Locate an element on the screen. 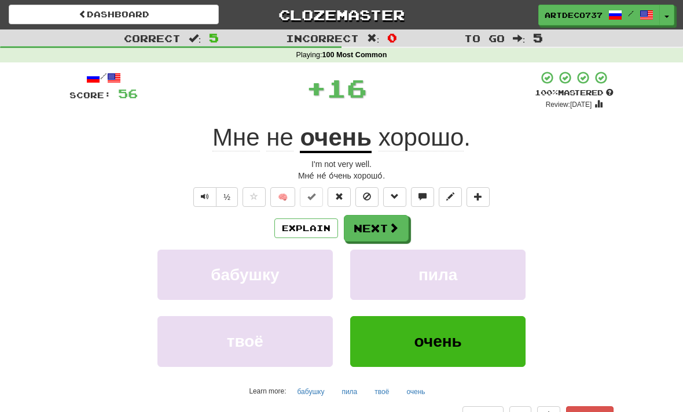 Image resolution: width=683 pixels, height=412 pixels. span: To go is located at coordinates (484, 38).